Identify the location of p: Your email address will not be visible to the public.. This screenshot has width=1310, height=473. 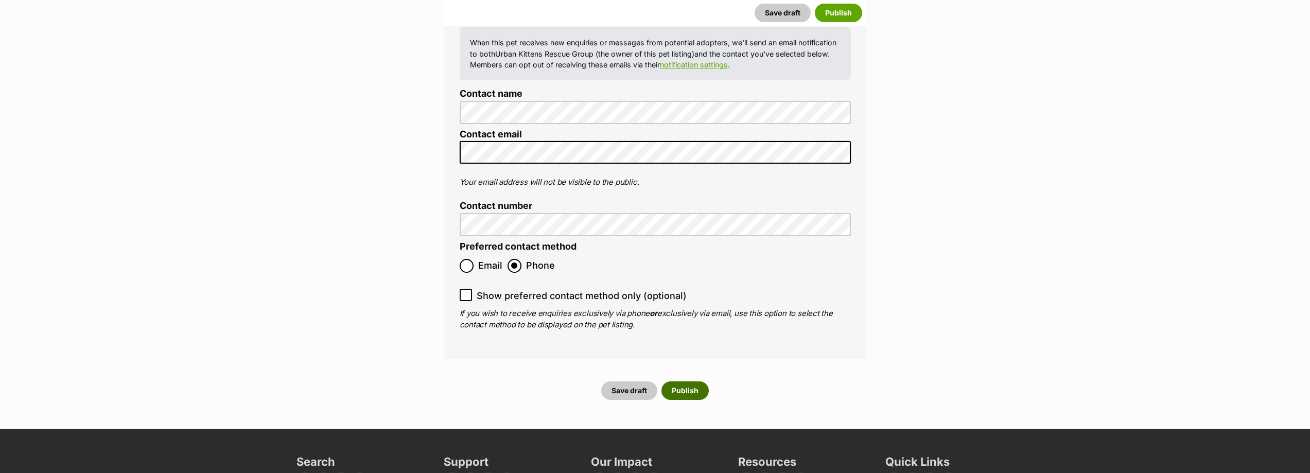
(655, 182).